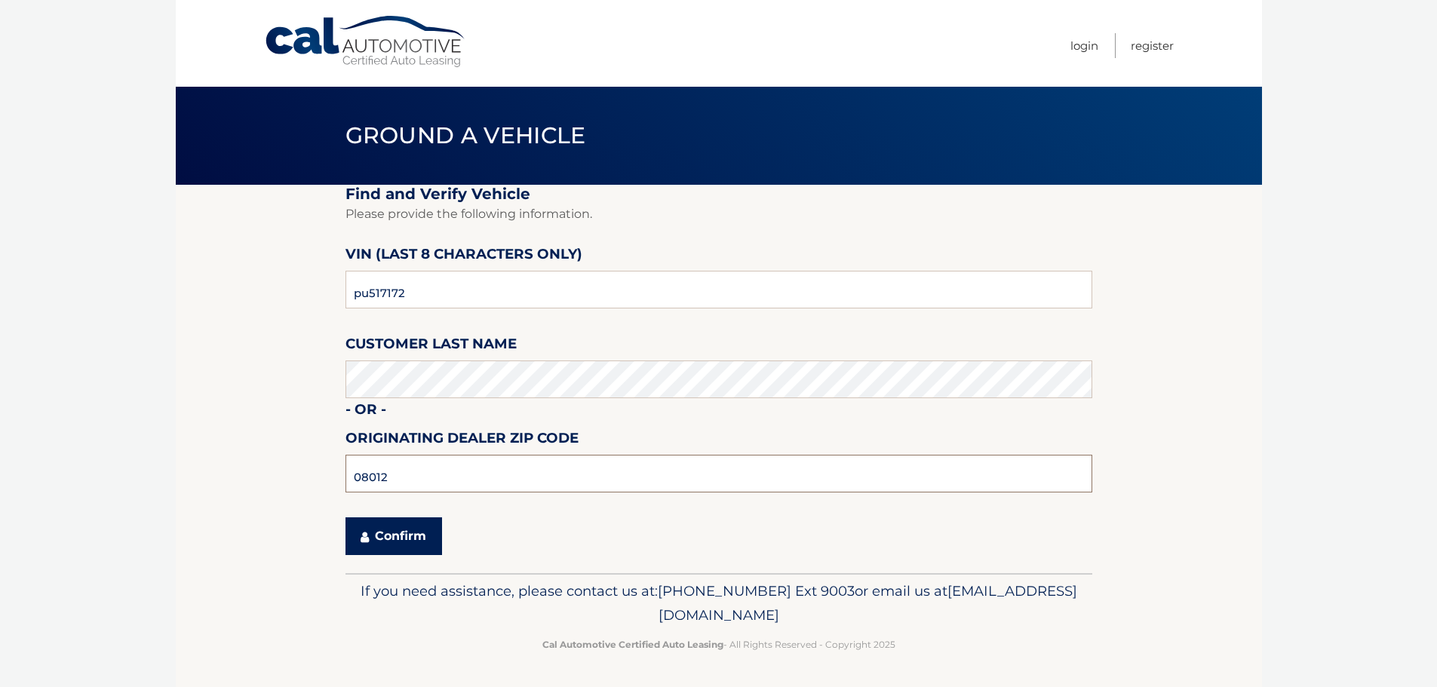 This screenshot has height=687, width=1437. What do you see at coordinates (394, 536) in the screenshot?
I see `button: Confirm` at bounding box center [394, 536].